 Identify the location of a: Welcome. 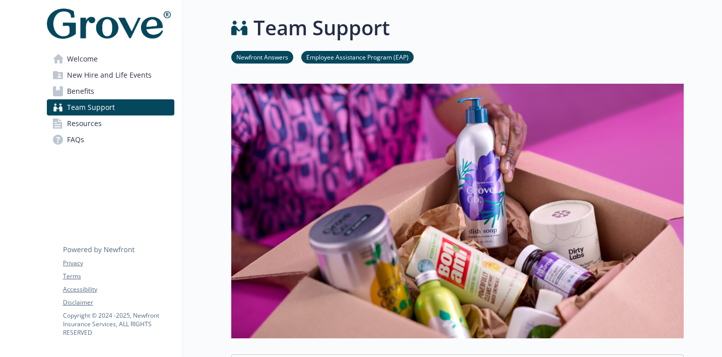
(110, 59).